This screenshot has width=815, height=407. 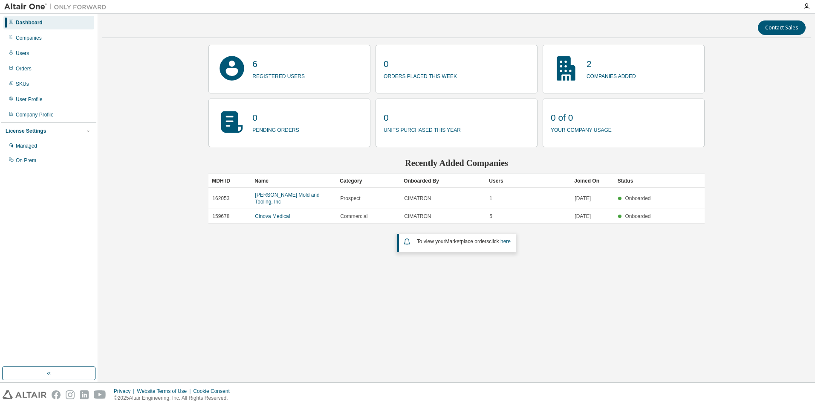 I want to click on div: Dashboard, so click(x=29, y=23).